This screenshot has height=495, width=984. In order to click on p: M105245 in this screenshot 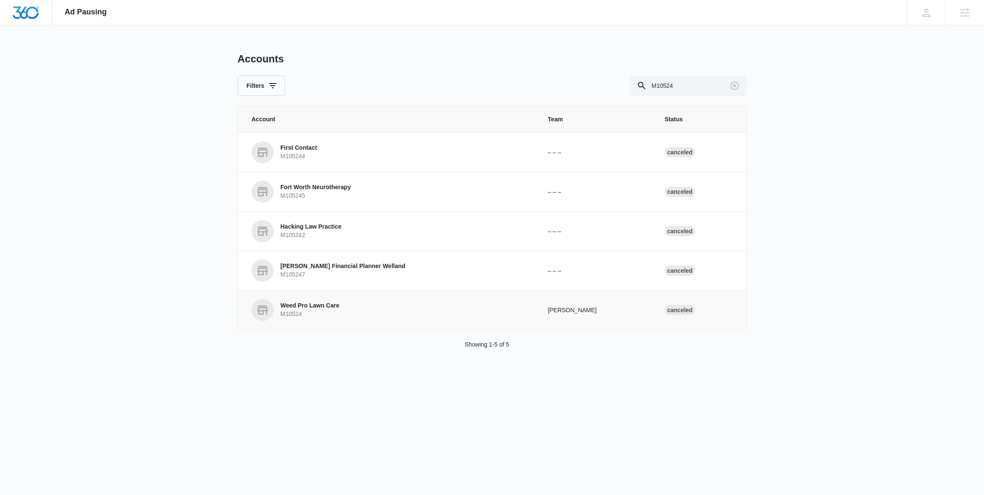, I will do `click(316, 196)`.